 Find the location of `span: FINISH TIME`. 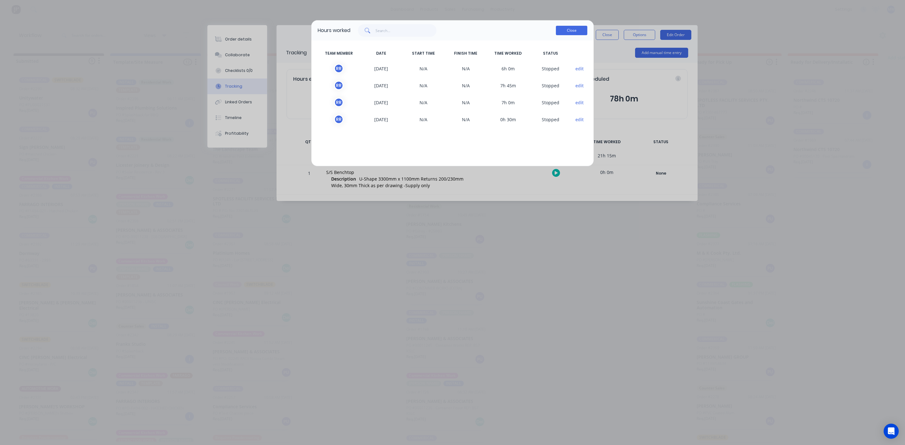

span: FINISH TIME is located at coordinates (466, 53).